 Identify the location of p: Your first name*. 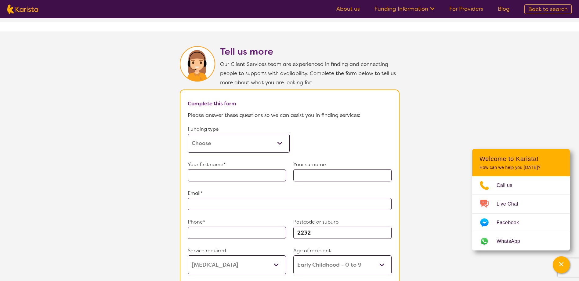
(237, 165).